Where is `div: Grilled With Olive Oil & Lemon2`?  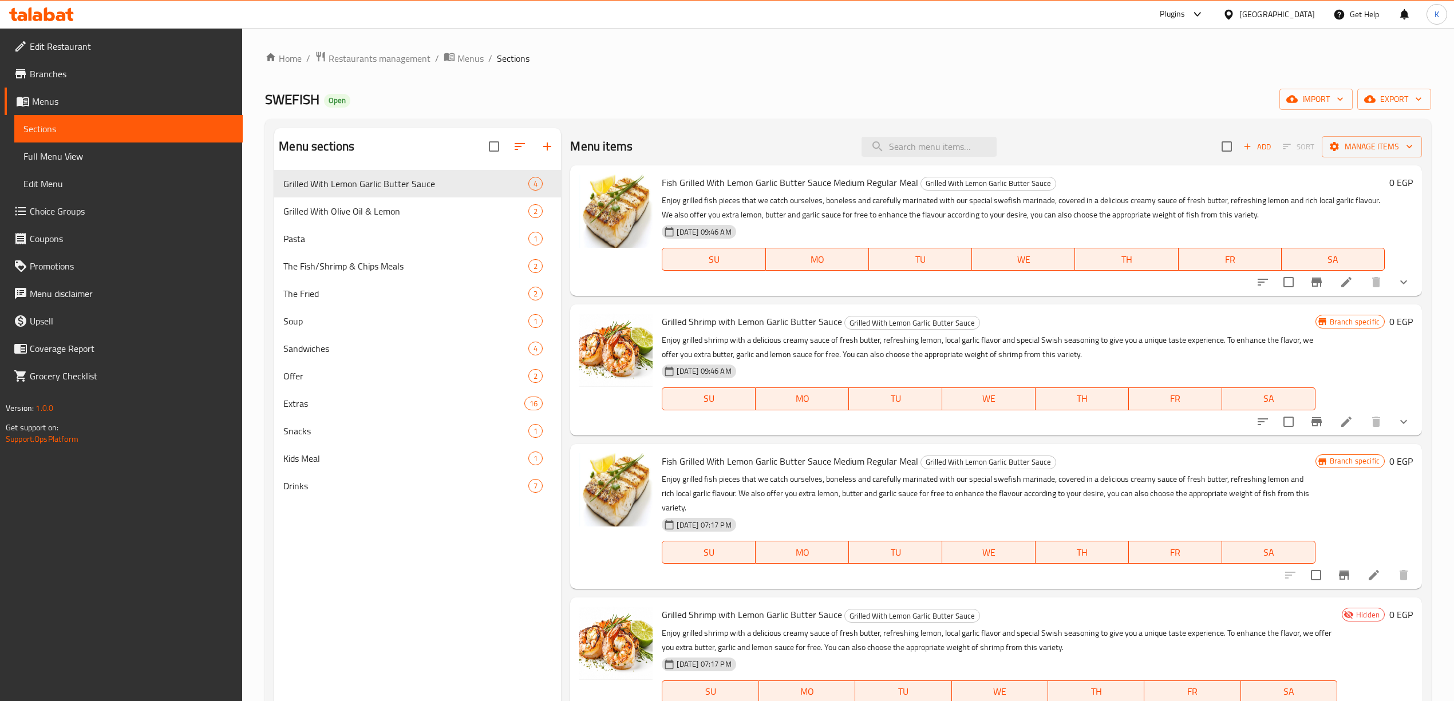
div: Grilled With Olive Oil & Lemon2 is located at coordinates (417, 211).